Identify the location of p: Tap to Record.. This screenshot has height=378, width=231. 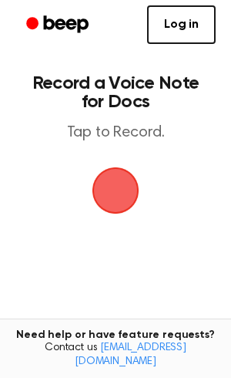
(116, 133).